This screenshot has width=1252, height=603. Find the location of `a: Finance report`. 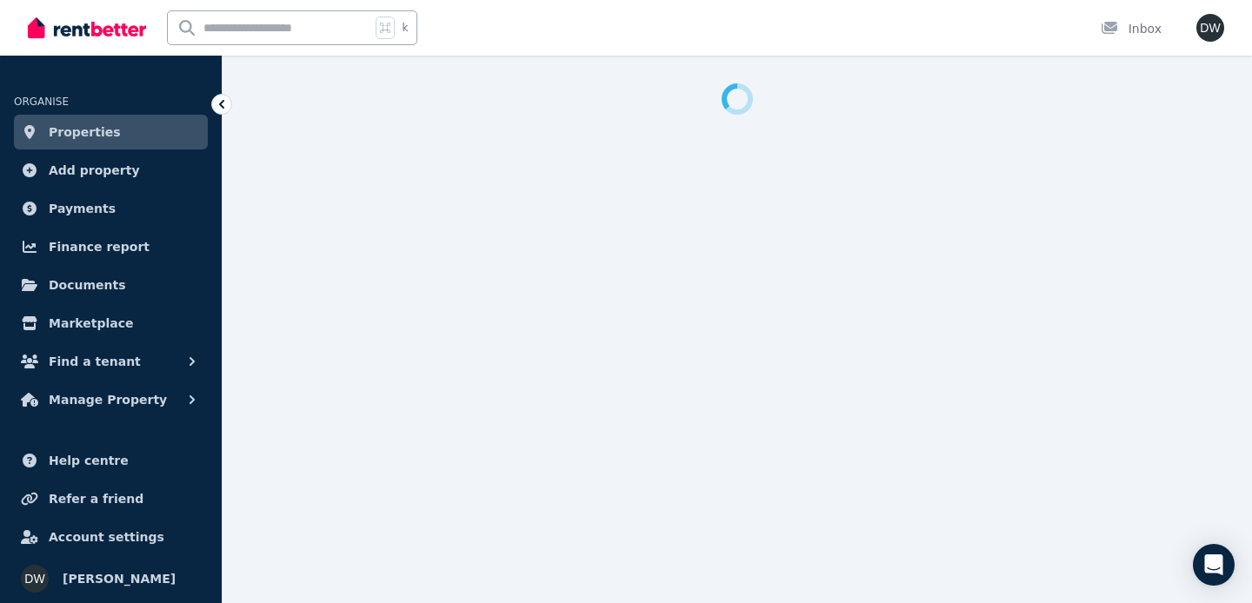

a: Finance report is located at coordinates (110, 247).